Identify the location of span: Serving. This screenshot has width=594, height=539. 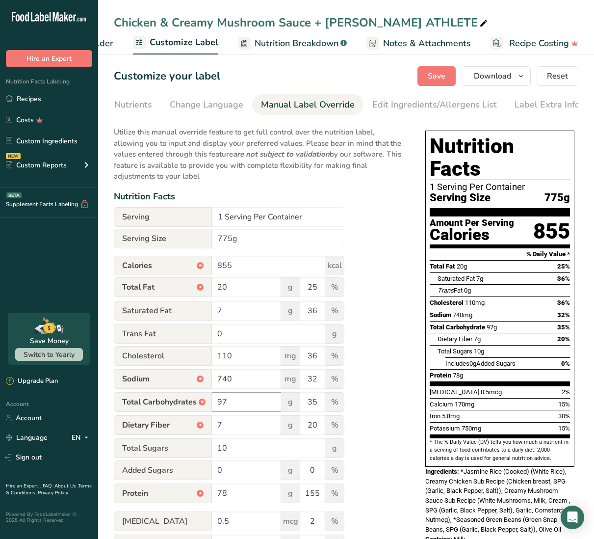
(163, 217).